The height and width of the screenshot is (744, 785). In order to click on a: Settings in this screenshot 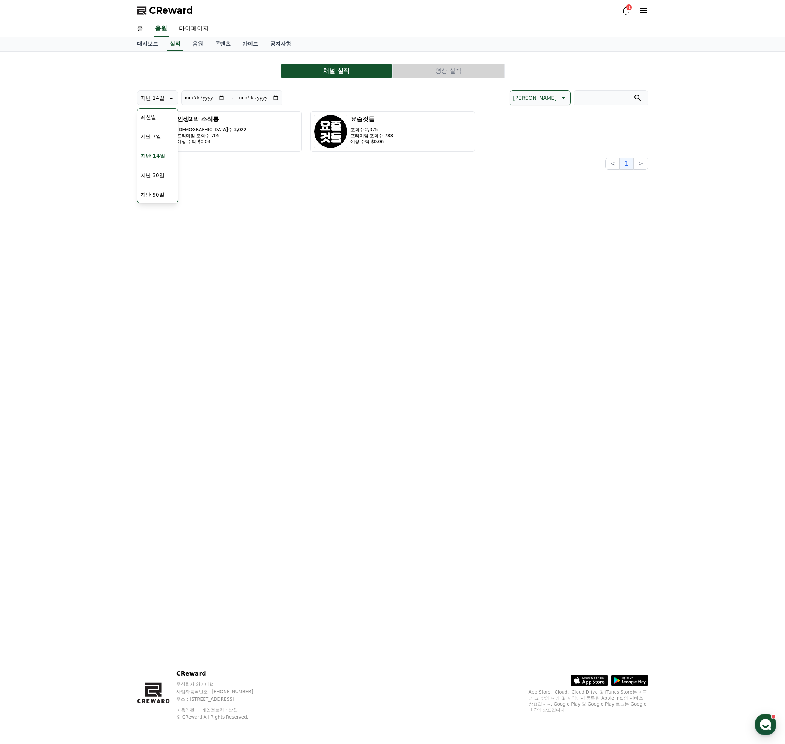, I will do `click(120, 246)`.